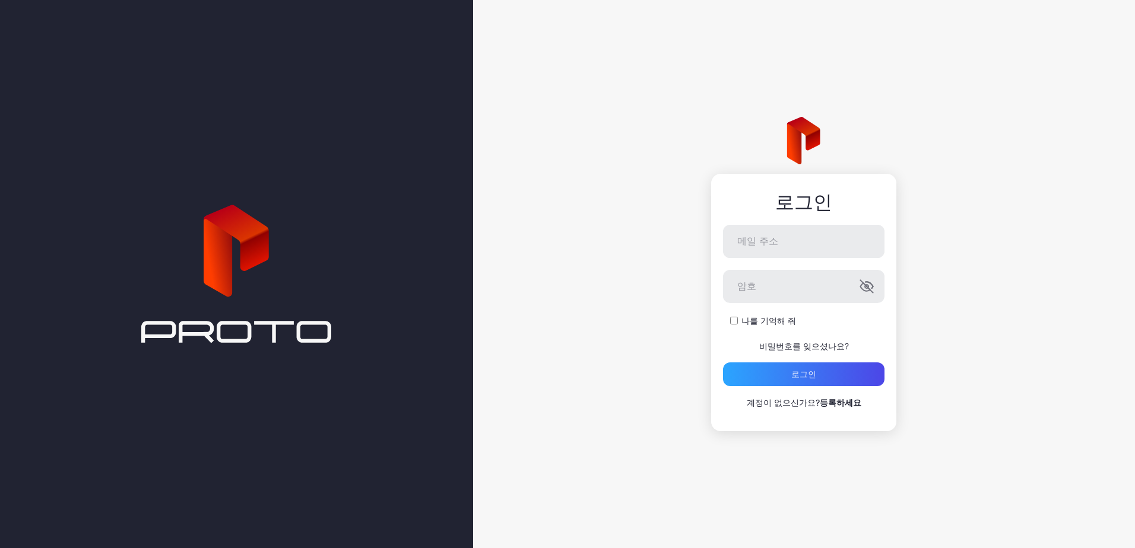  Describe the element at coordinates (803, 287) in the screenshot. I see `input: 암호` at that location.